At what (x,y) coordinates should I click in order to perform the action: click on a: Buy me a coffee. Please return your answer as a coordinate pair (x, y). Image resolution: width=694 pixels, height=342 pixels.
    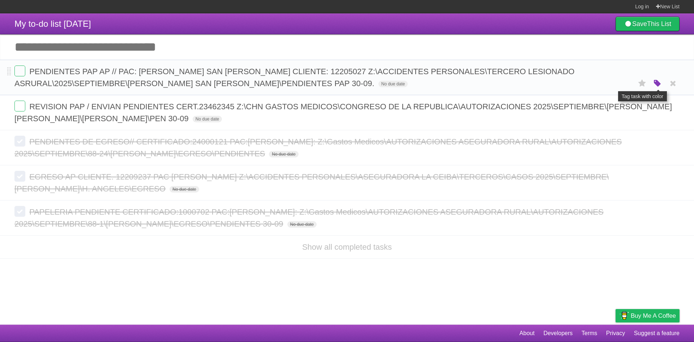
    Looking at the image, I should click on (648, 315).